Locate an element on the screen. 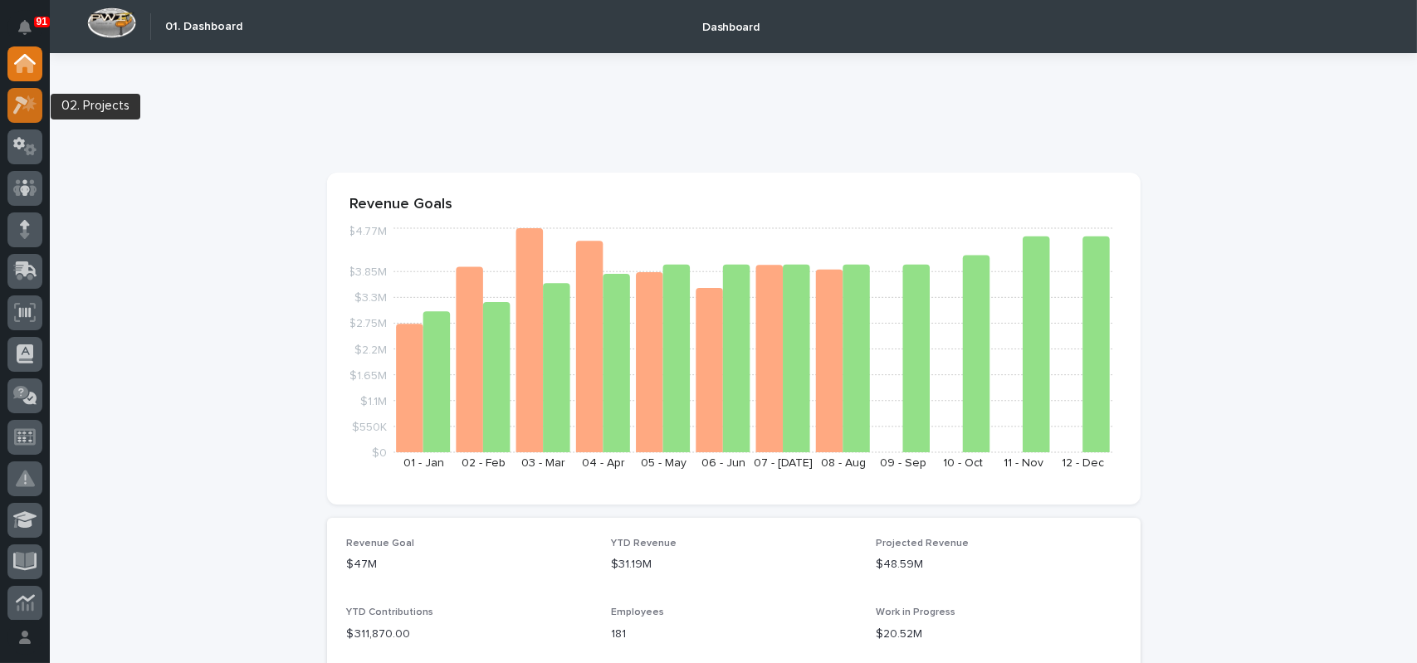  tspan: $1.65M is located at coordinates (368, 375).